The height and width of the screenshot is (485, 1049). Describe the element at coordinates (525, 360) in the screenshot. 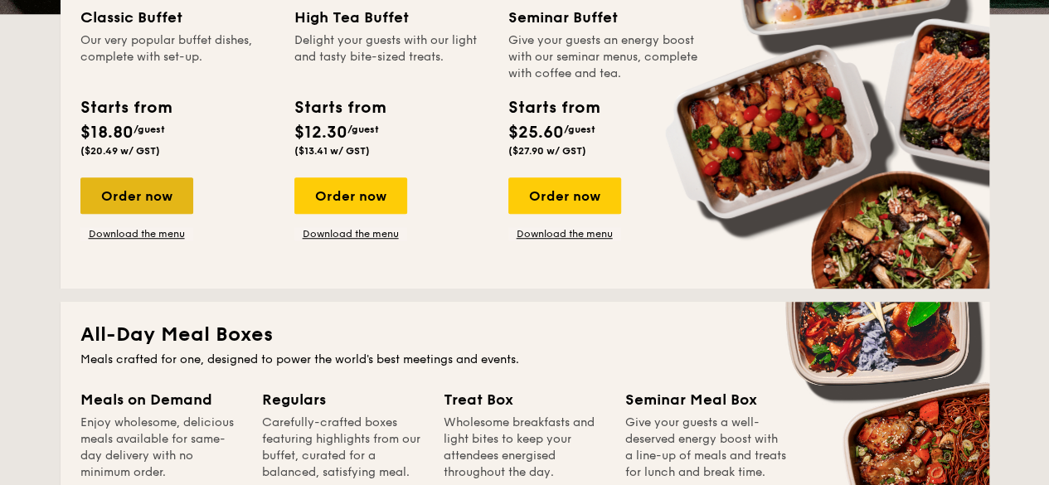

I see `div: Meals crafted for one, designed to power the world's best meetings and events.` at that location.